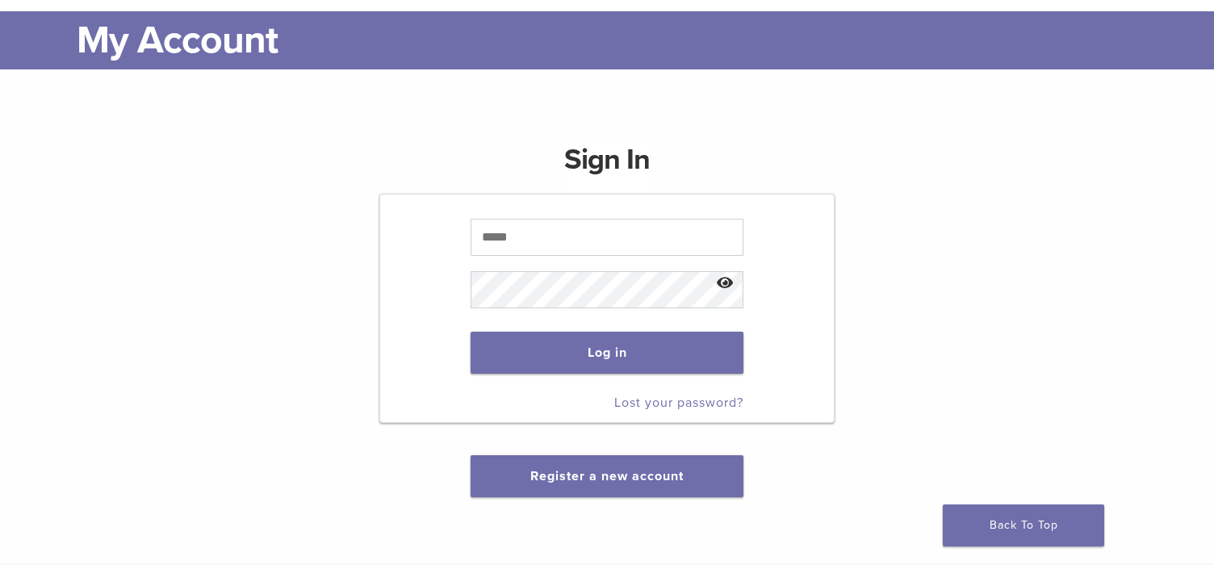 The height and width of the screenshot is (565, 1214). I want to click on h1: Sign In, so click(607, 166).